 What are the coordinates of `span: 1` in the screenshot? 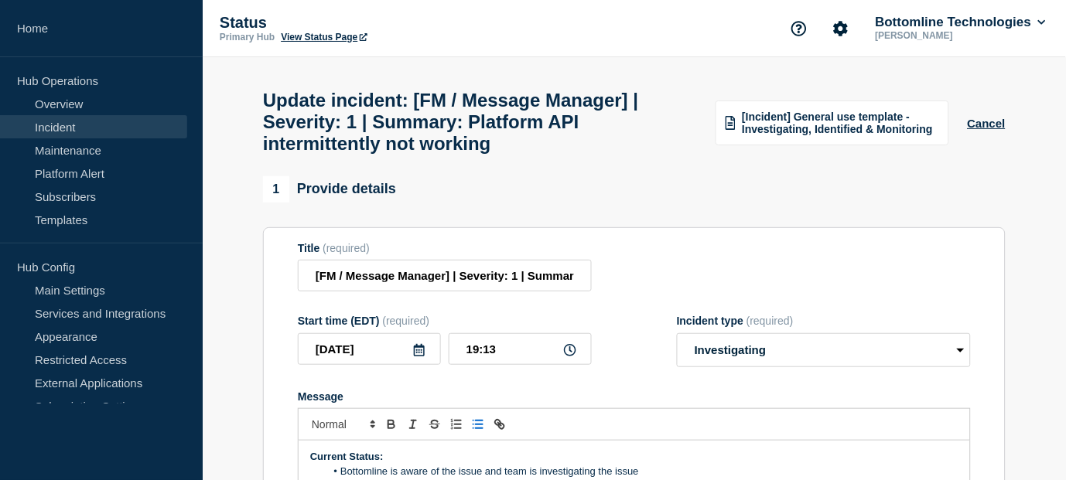 It's located at (276, 189).